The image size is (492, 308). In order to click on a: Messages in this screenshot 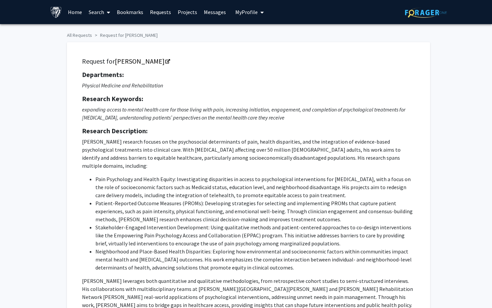, I will do `click(215, 12)`.